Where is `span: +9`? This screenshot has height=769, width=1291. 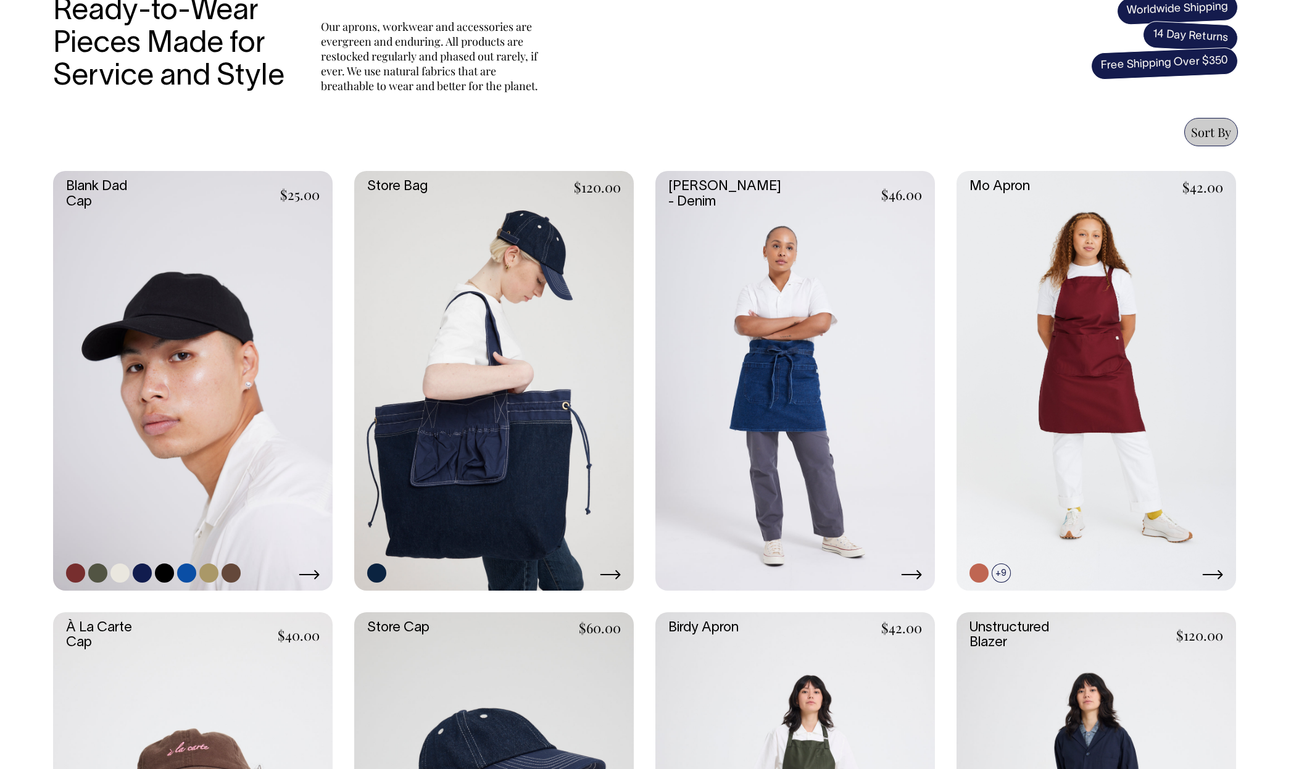 span: +9 is located at coordinates (1001, 573).